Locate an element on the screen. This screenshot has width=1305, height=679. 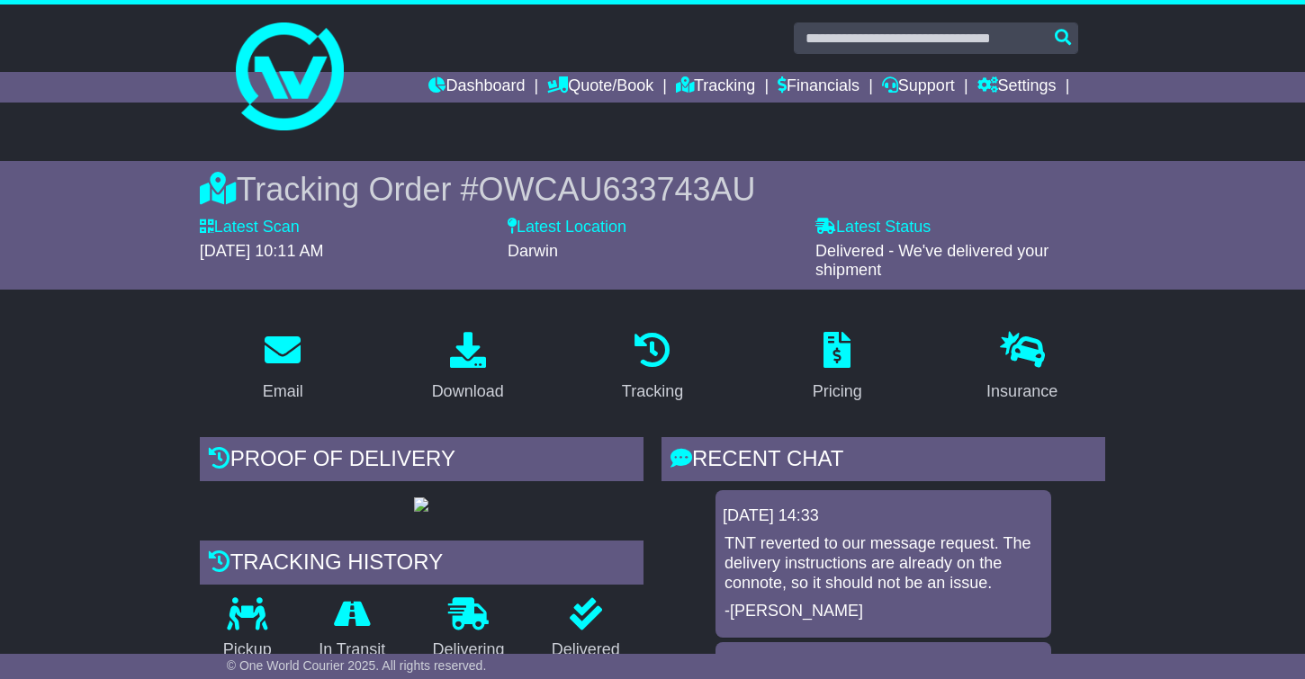
div: Pricing is located at coordinates (837, 391).